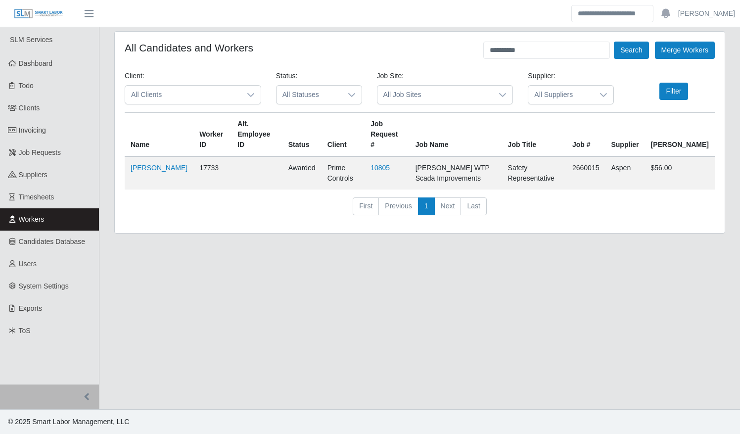  What do you see at coordinates (625, 173) in the screenshot?
I see `td: Aspen` at bounding box center [625, 173].